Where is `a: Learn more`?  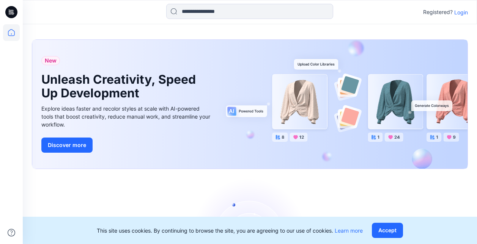 a: Learn more is located at coordinates (349, 231).